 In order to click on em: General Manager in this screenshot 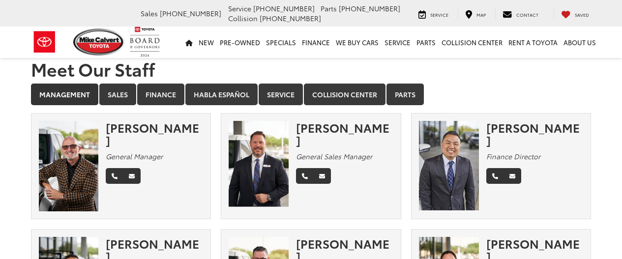, I will do `click(134, 156)`.